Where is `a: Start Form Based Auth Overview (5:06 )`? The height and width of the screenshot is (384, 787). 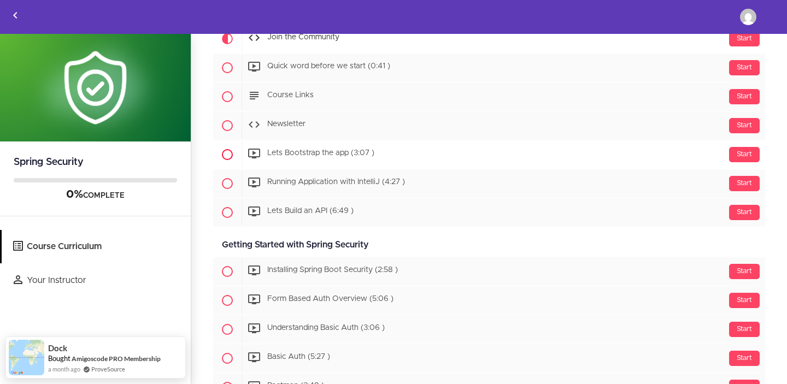 a: Start Form Based Auth Overview (5:06 ) is located at coordinates (489, 301).